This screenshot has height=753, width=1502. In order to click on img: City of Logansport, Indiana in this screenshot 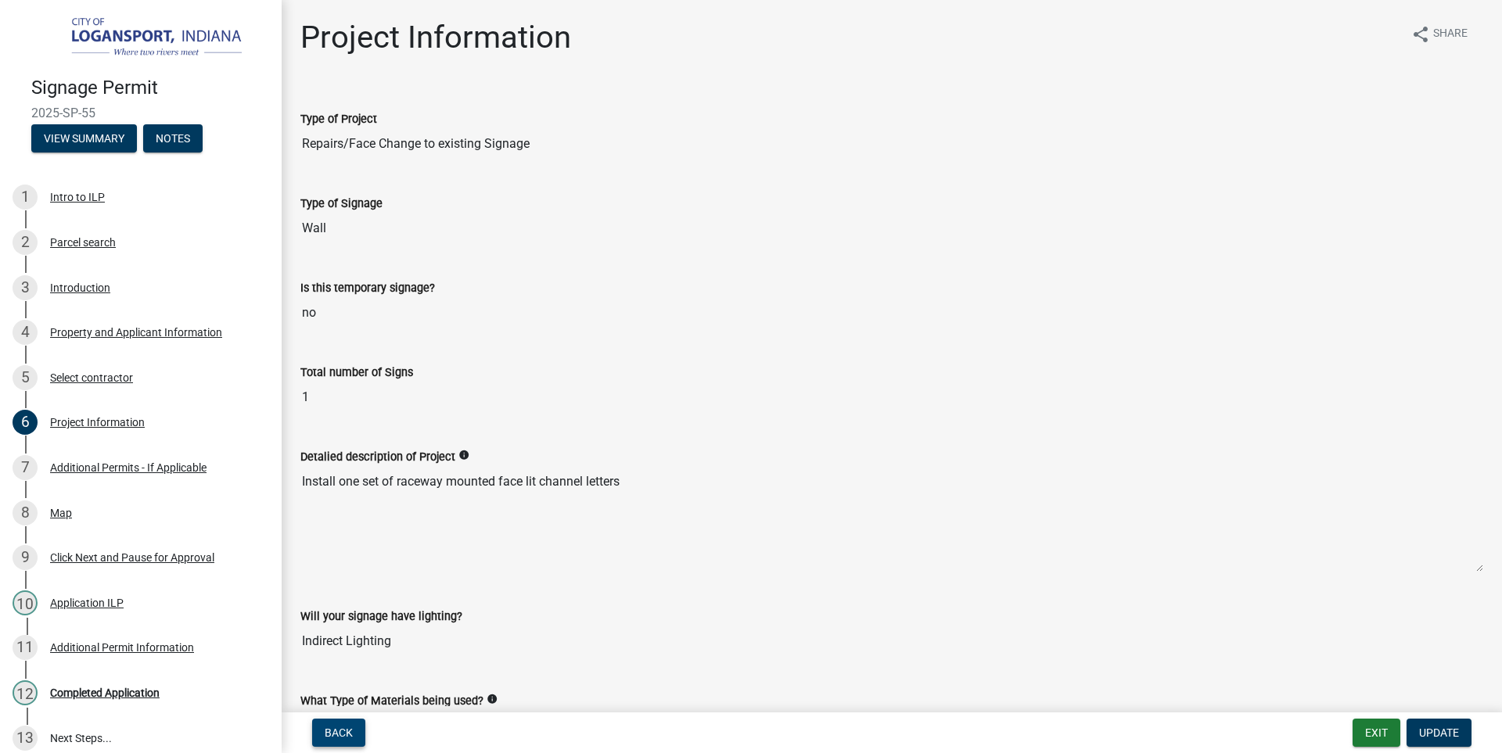, I will do `click(144, 38)`.